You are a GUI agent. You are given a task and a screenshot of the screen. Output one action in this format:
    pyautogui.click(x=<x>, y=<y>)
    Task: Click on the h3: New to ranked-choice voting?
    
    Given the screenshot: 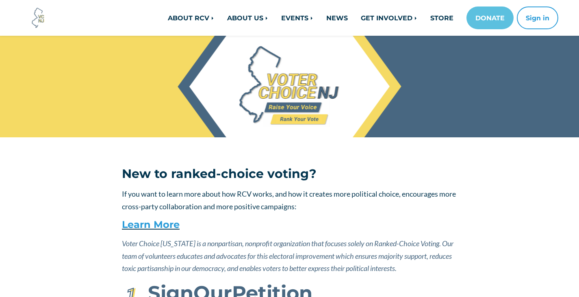 What is the action you would take?
    pyautogui.click(x=290, y=174)
    